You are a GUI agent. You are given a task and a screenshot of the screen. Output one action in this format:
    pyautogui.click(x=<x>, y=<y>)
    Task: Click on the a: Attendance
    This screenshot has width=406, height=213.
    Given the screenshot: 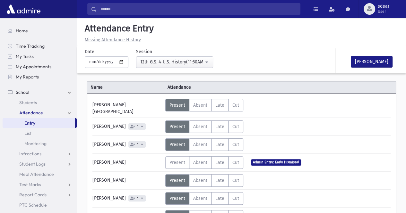 What is the action you would take?
    pyautogui.click(x=39, y=113)
    